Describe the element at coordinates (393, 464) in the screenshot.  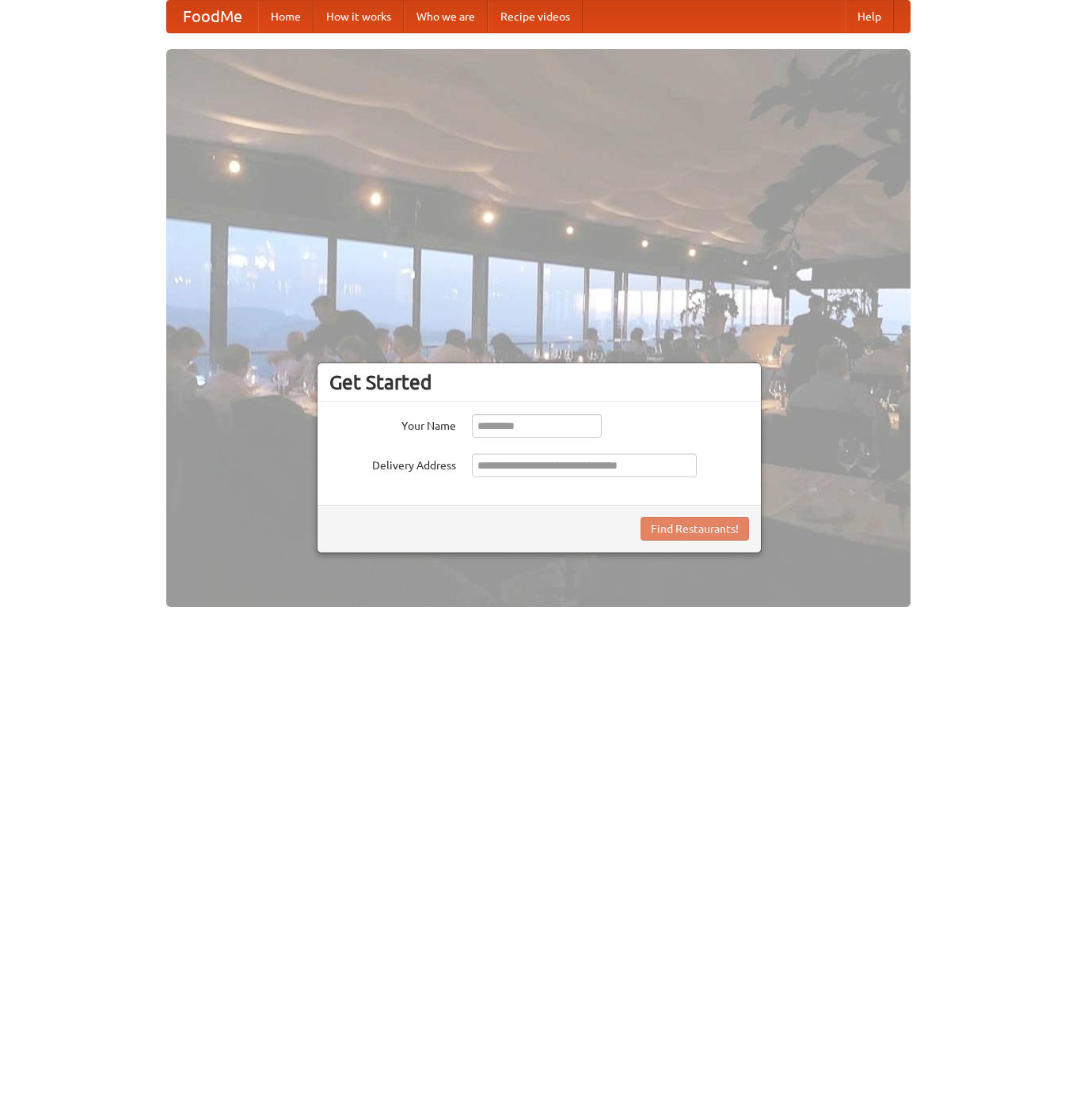
I see `label: Delivery Address` at that location.